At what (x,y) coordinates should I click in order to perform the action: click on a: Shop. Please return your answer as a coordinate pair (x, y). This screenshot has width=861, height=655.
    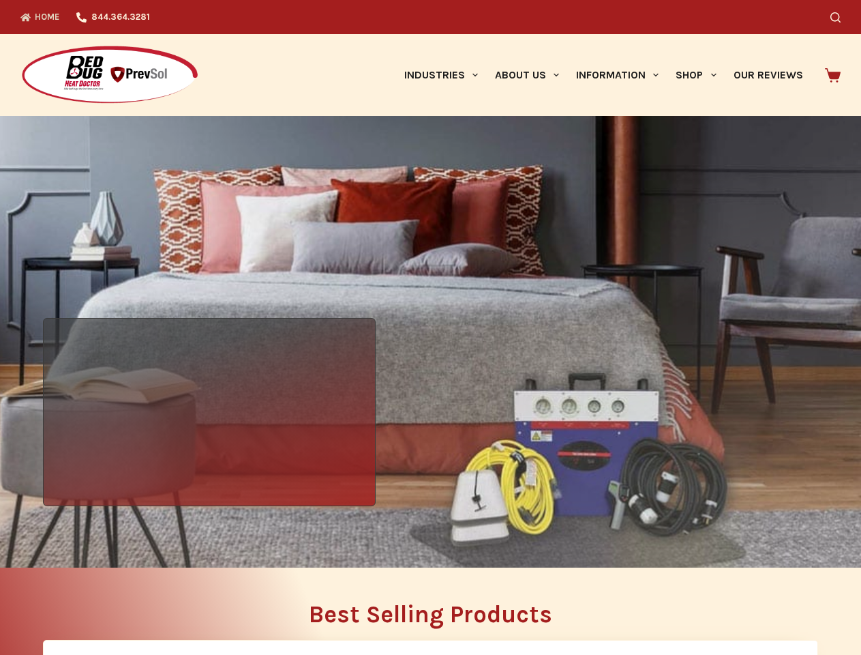
    Looking at the image, I should click on (696, 75).